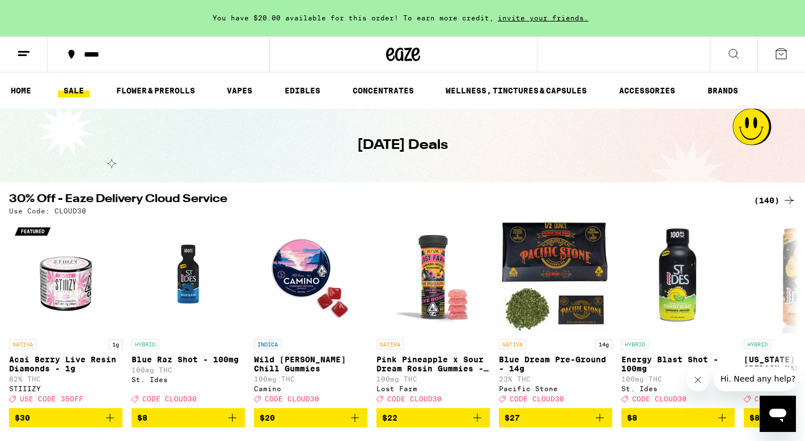 The height and width of the screenshot is (441, 805). What do you see at coordinates (383, 91) in the screenshot?
I see `a: CONCENTRATES` at bounding box center [383, 91].